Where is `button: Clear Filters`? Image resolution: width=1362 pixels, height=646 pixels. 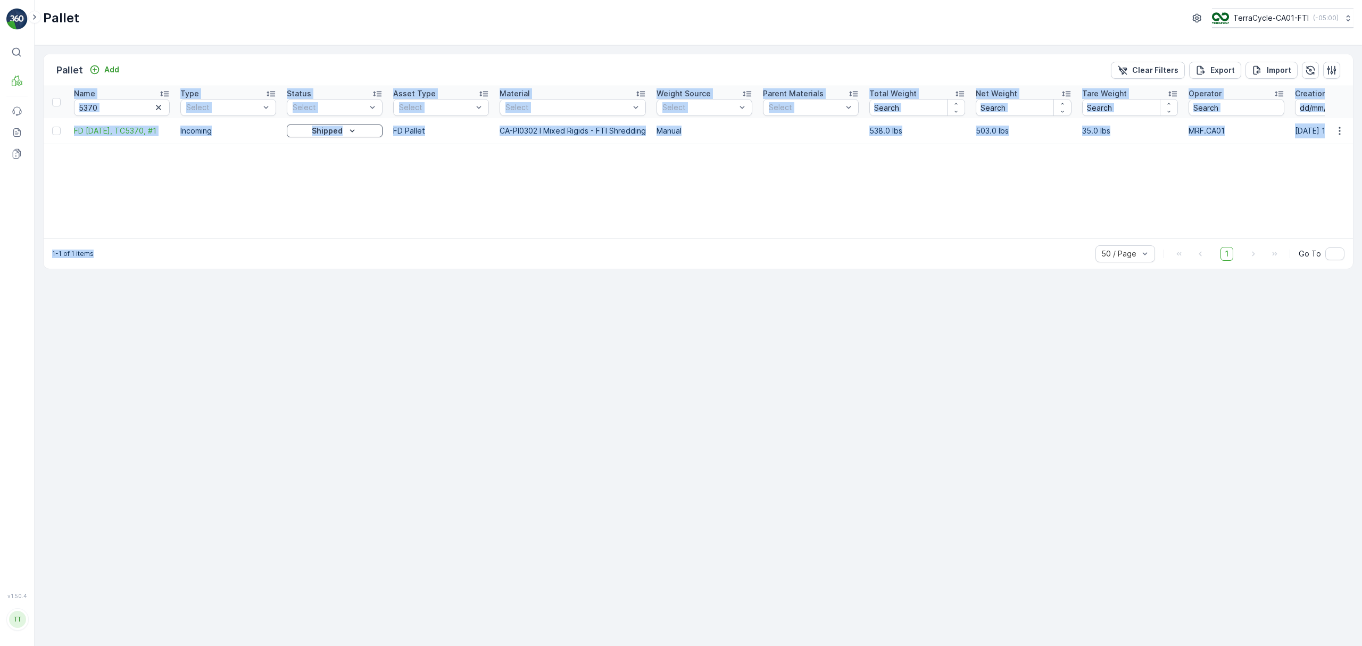
button: Clear Filters is located at coordinates (1148, 70).